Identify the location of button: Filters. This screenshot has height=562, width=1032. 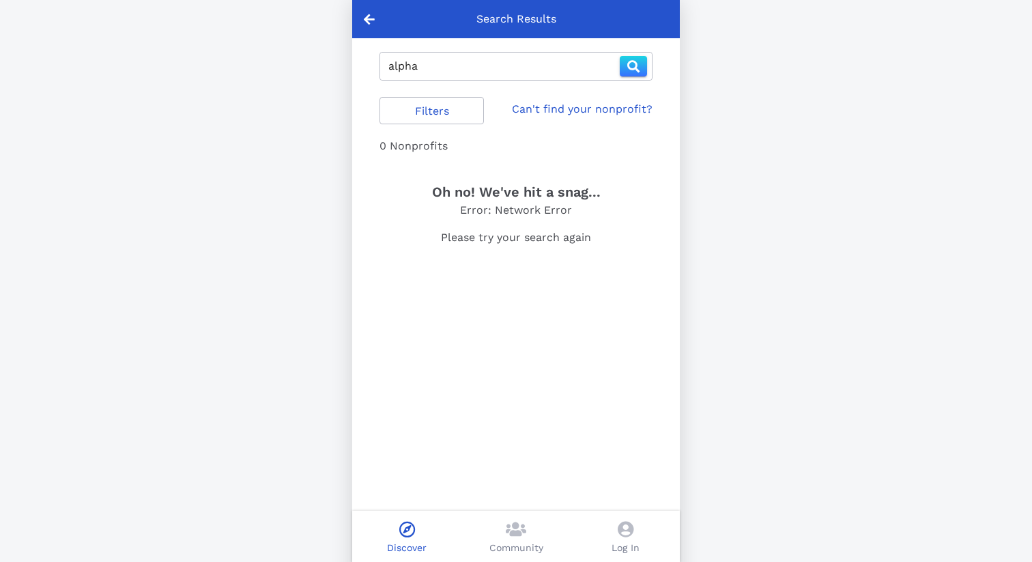
(431, 111).